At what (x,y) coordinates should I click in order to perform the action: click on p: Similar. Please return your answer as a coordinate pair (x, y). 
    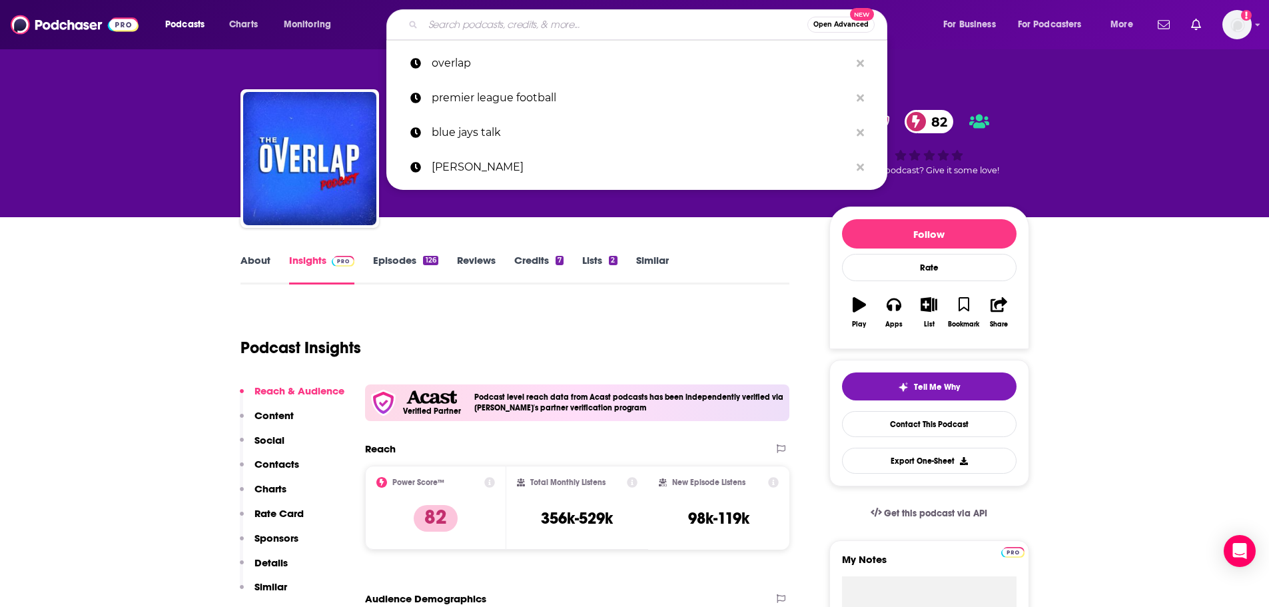
    Looking at the image, I should click on (270, 586).